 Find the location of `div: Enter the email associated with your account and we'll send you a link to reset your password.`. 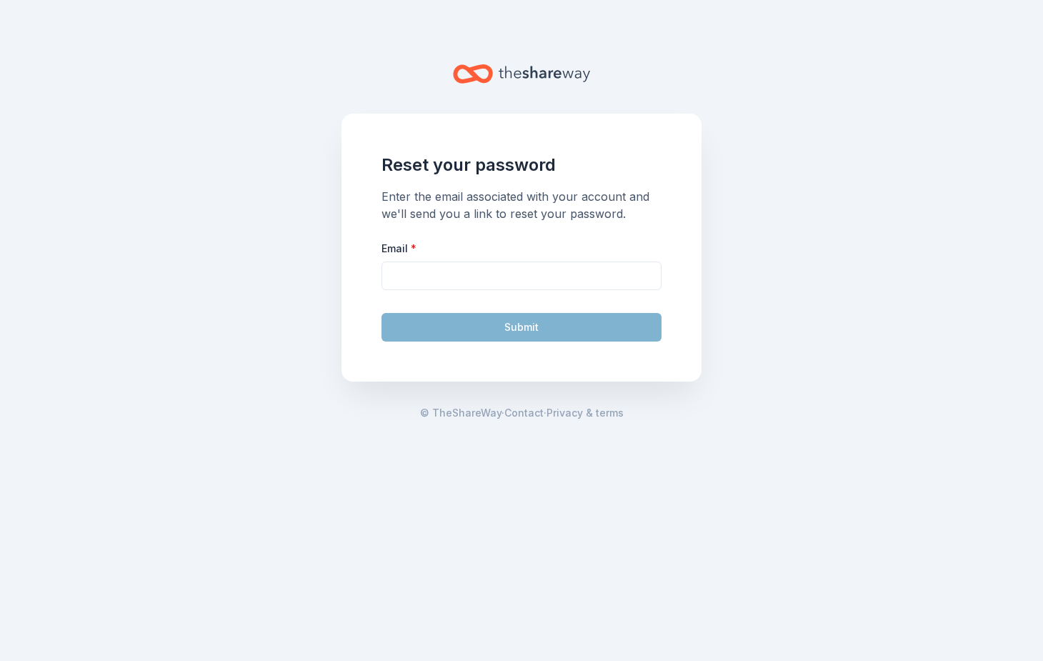

div: Enter the email associated with your account and we'll send you a link to reset your password. is located at coordinates (521, 205).